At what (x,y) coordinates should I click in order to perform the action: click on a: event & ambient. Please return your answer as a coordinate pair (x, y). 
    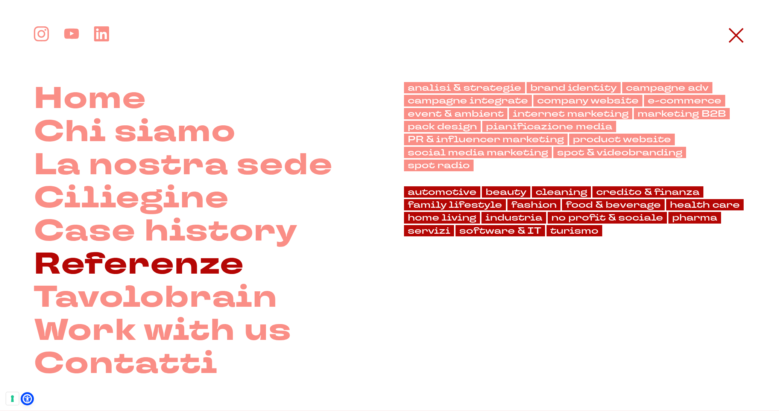
    Looking at the image, I should click on (456, 114).